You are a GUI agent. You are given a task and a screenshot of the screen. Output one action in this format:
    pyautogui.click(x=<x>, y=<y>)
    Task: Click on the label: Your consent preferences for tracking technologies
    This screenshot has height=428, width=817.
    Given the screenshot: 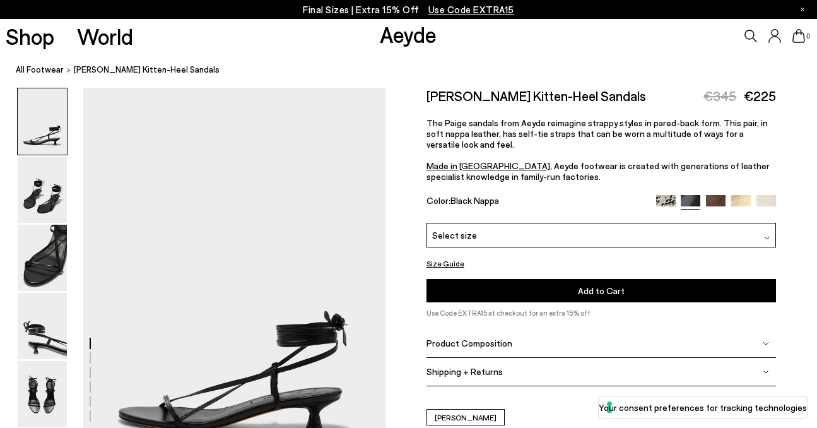 What is the action you would take?
    pyautogui.click(x=703, y=407)
    